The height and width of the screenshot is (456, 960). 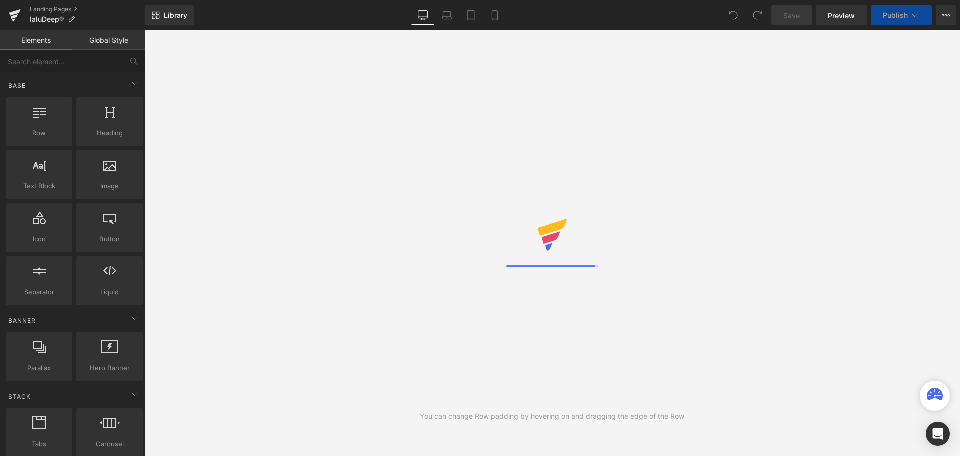 What do you see at coordinates (896, 15) in the screenshot?
I see `span: Publish` at bounding box center [896, 15].